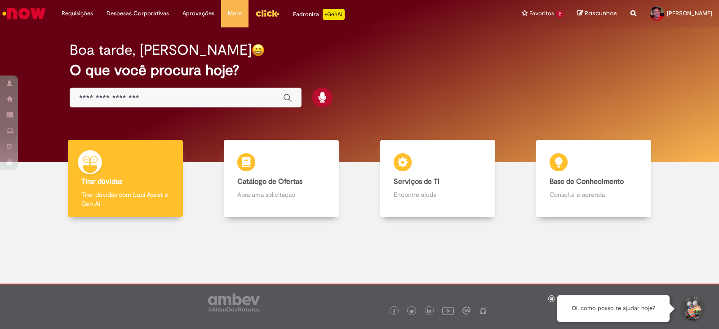 The image size is (719, 329). Describe the element at coordinates (77, 13) in the screenshot. I see `span: Requisições` at that location.